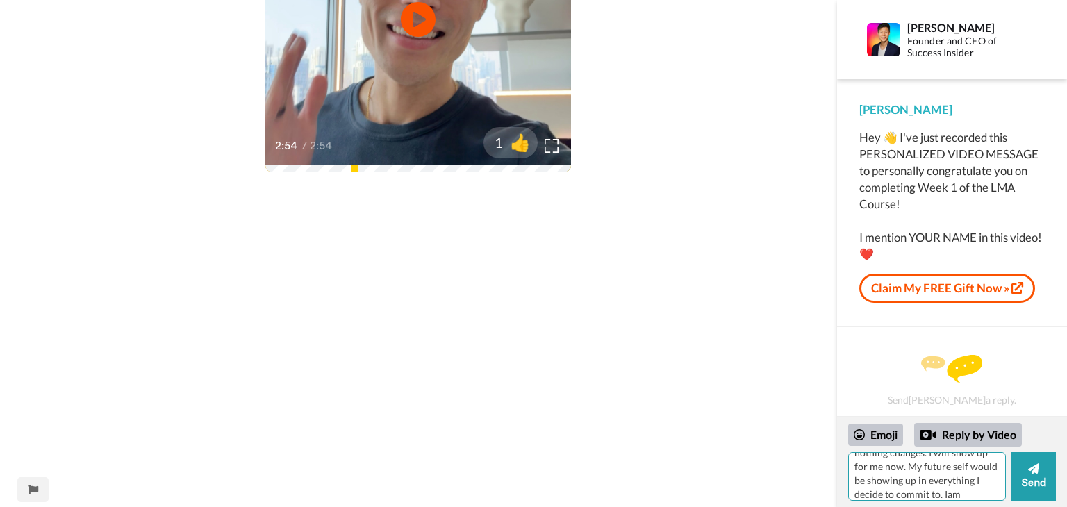 The height and width of the screenshot is (507, 1067). I want to click on div: Emoji, so click(876, 435).